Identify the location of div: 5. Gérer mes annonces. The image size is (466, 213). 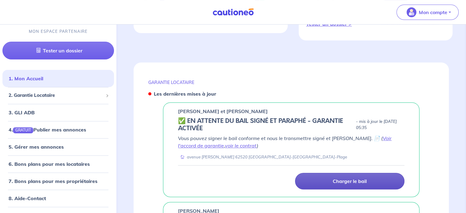
(58, 147).